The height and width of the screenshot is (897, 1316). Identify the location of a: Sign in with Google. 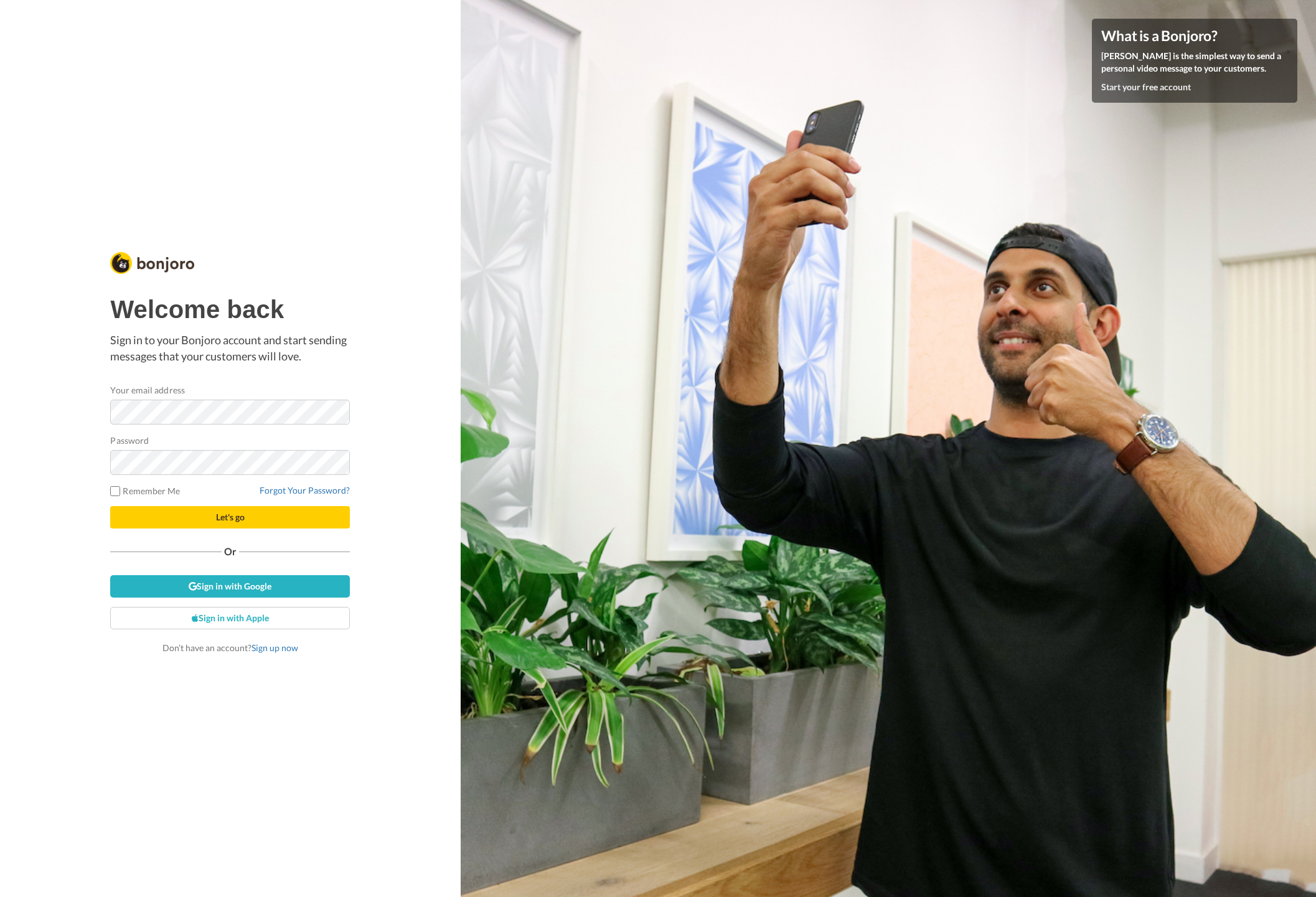
(229, 586).